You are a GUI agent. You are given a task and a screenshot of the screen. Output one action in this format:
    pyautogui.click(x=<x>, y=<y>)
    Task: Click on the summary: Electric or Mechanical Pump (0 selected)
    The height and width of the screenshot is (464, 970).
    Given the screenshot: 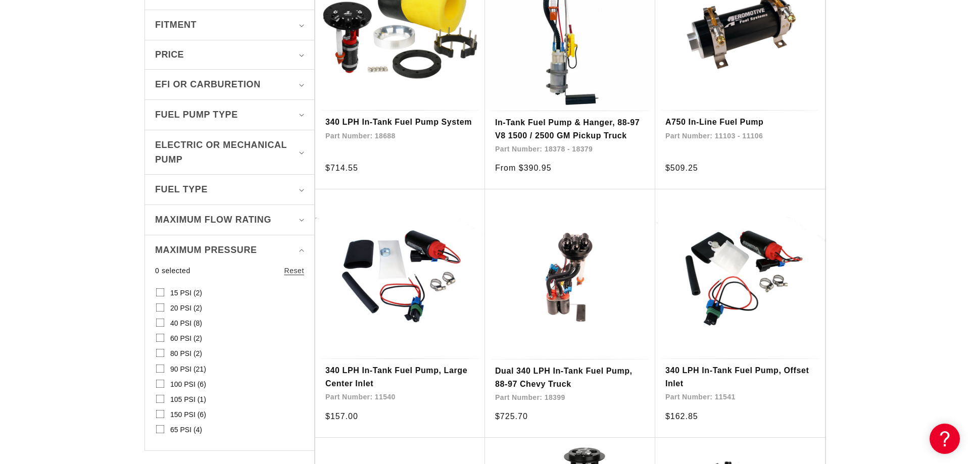 What is the action you would take?
    pyautogui.click(x=229, y=153)
    